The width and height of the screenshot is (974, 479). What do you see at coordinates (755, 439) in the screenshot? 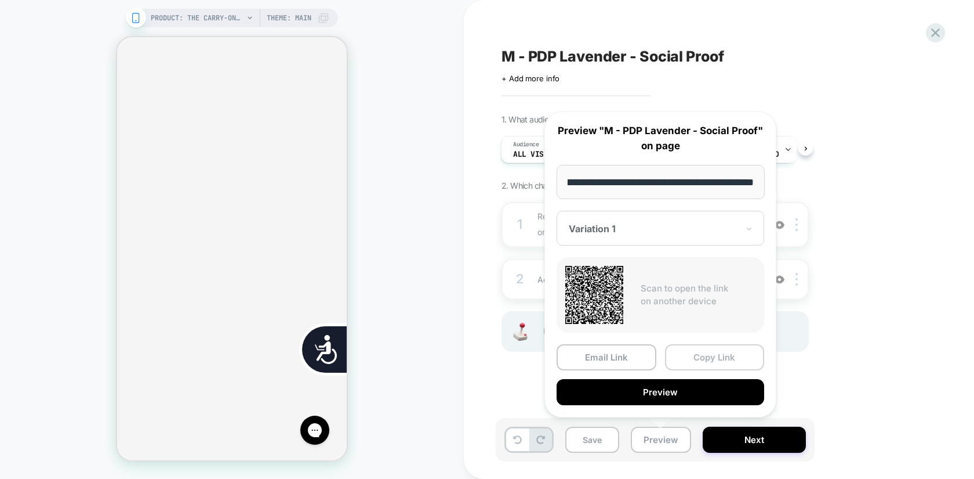
I see `button: Next` at bounding box center [755, 439].